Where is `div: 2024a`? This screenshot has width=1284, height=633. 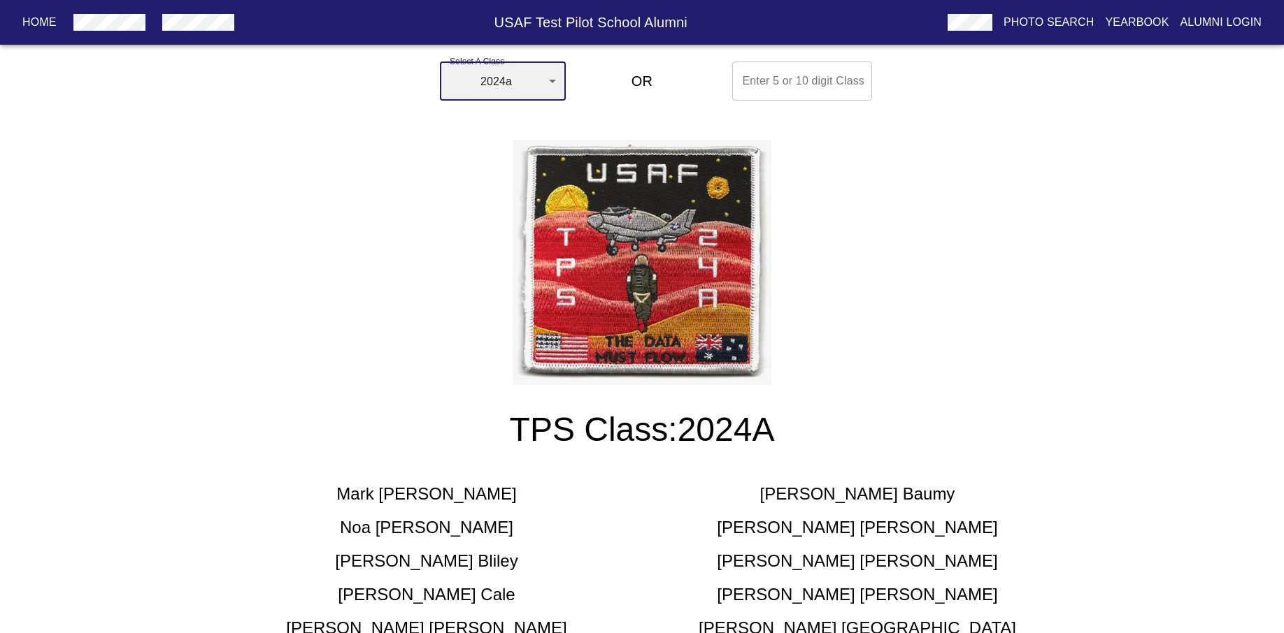 div: 2024a is located at coordinates (503, 81).